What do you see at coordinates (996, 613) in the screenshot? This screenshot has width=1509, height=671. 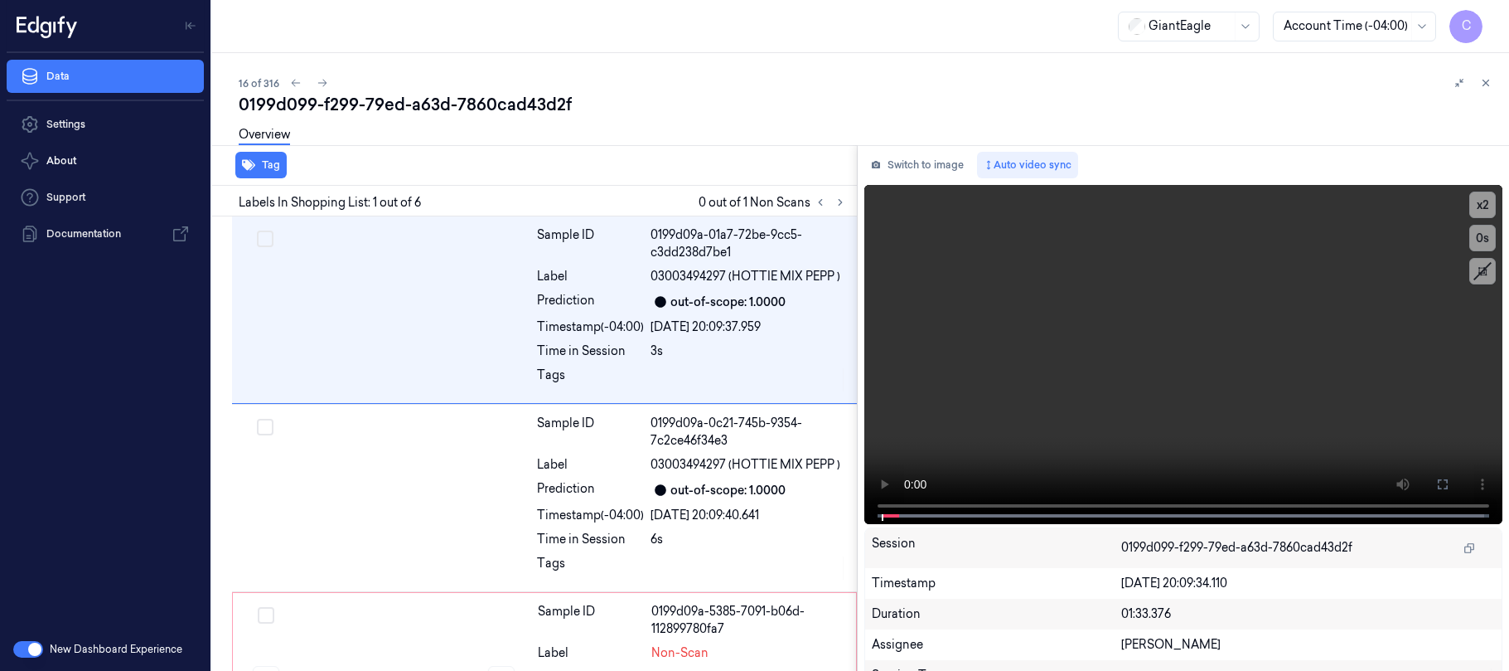 I see `div: Duration` at bounding box center [996, 613].